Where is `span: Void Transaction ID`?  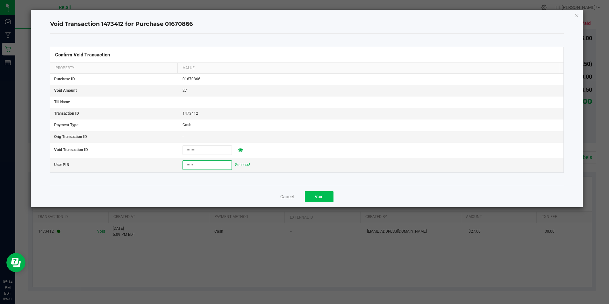
span: Void Transaction ID is located at coordinates (71, 150).